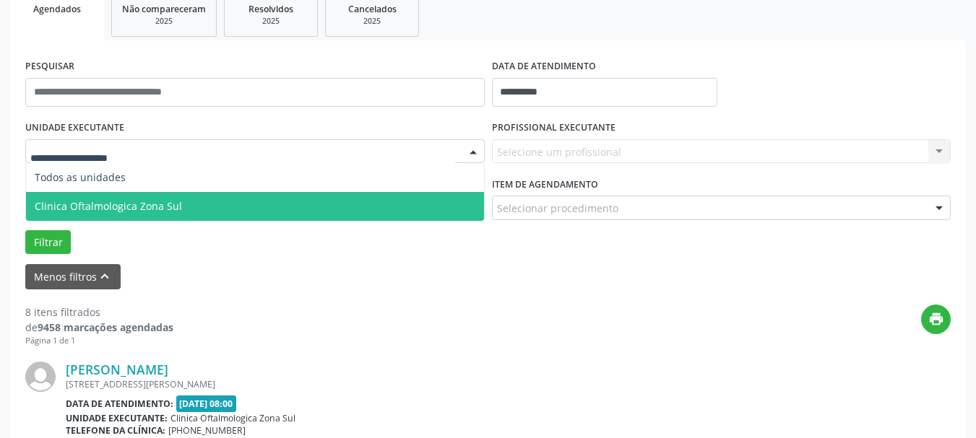  What do you see at coordinates (99, 341) in the screenshot?
I see `div: Página 1 de 1` at bounding box center [99, 341].